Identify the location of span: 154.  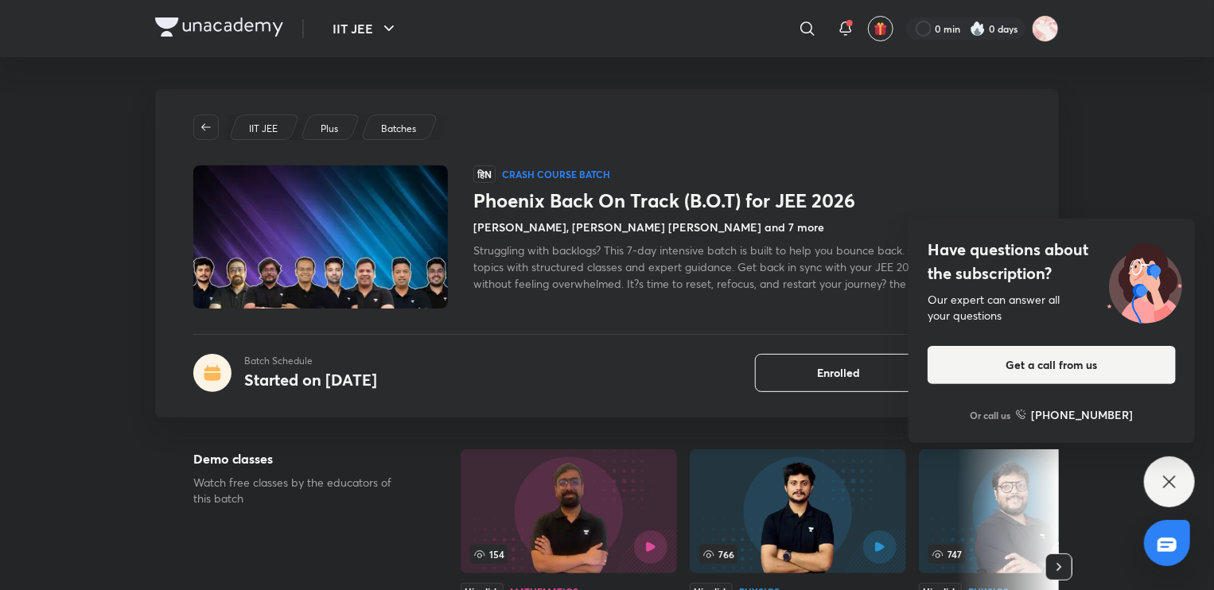
(488, 554).